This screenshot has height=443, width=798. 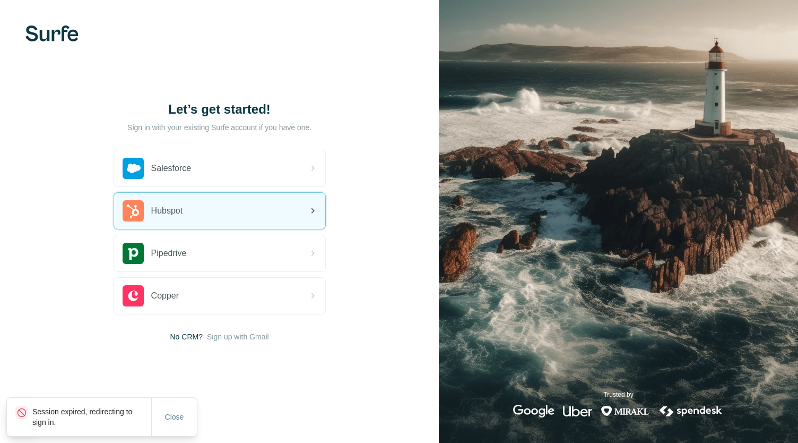 I want to click on img: Surfe's logo, so click(x=52, y=33).